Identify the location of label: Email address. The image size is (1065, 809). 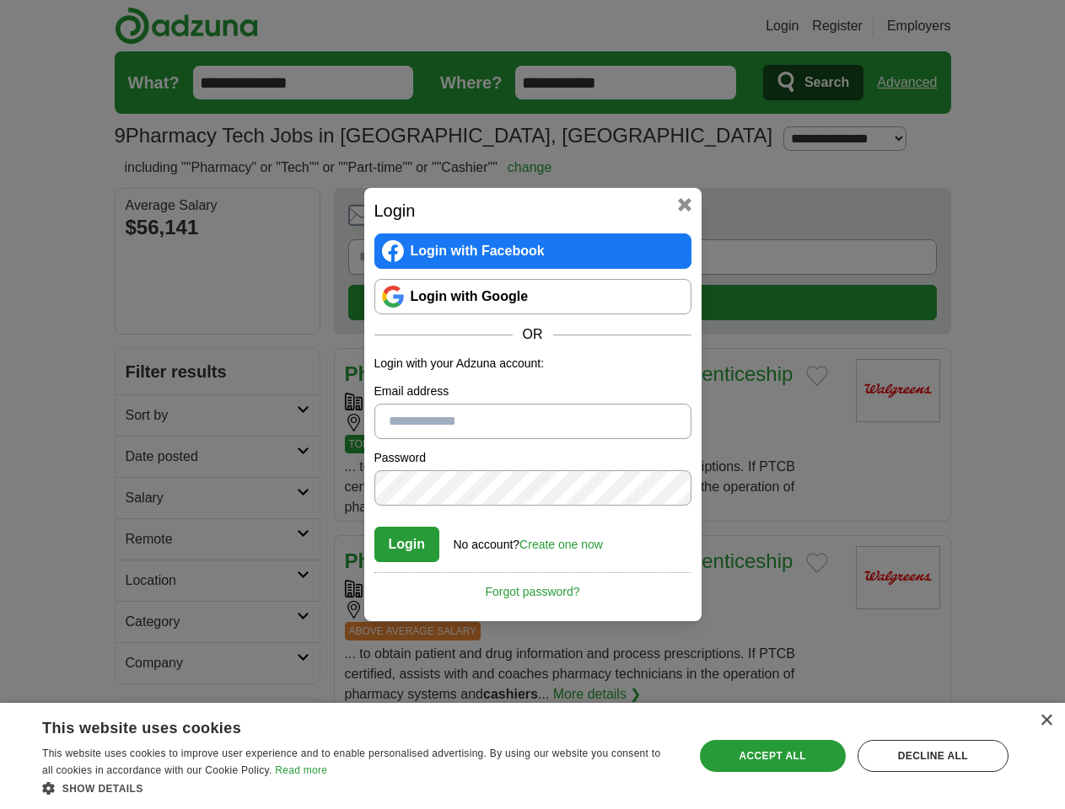
(533, 391).